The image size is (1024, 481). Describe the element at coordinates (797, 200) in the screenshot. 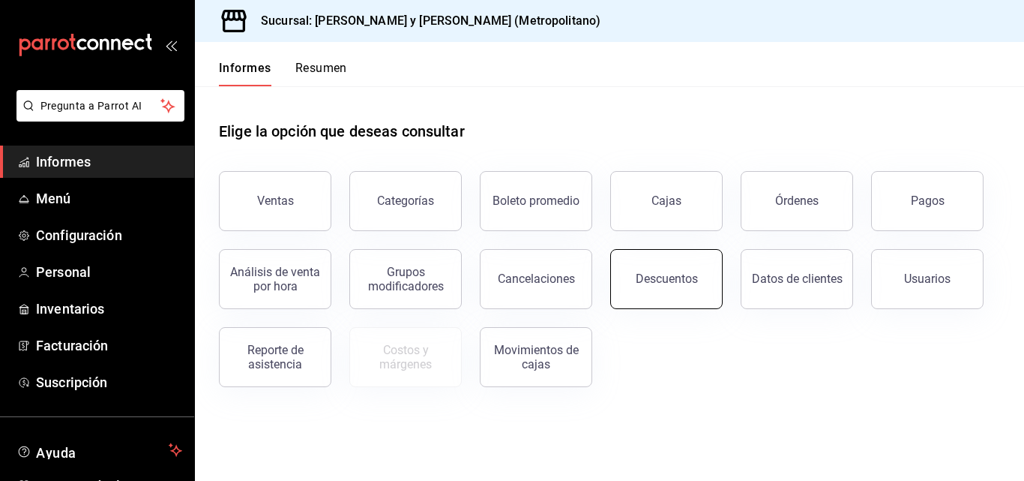

I see `font: Órdenes` at that location.